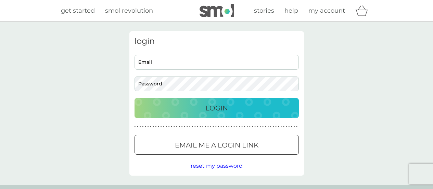 This screenshot has height=189, width=433. Describe the element at coordinates (217, 108) in the screenshot. I see `button: Login` at that location.